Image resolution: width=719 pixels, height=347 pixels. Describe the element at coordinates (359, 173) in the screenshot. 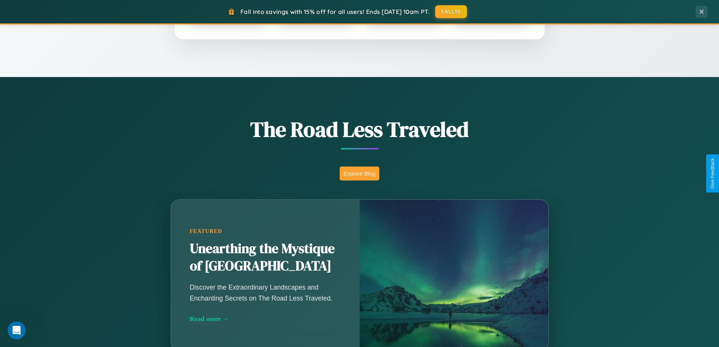

I see `button: Explore Blog` at that location.